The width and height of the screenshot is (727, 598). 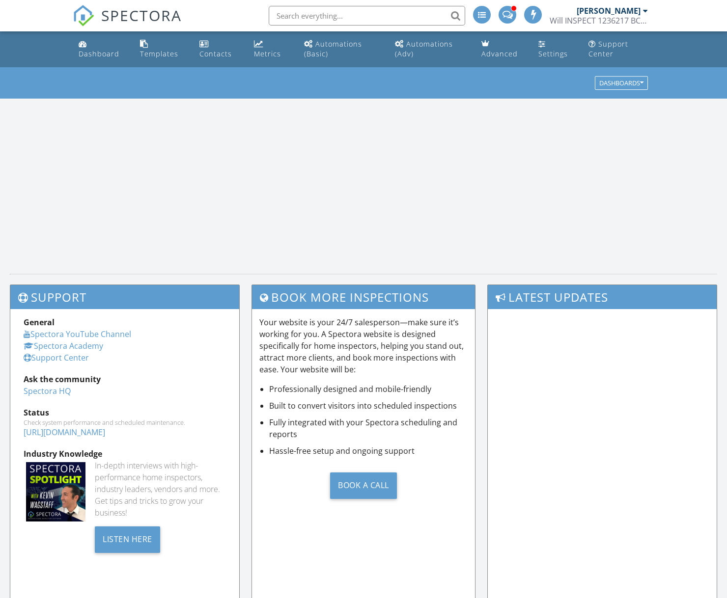 What do you see at coordinates (216, 54) in the screenshot?
I see `div: Contacts` at bounding box center [216, 54].